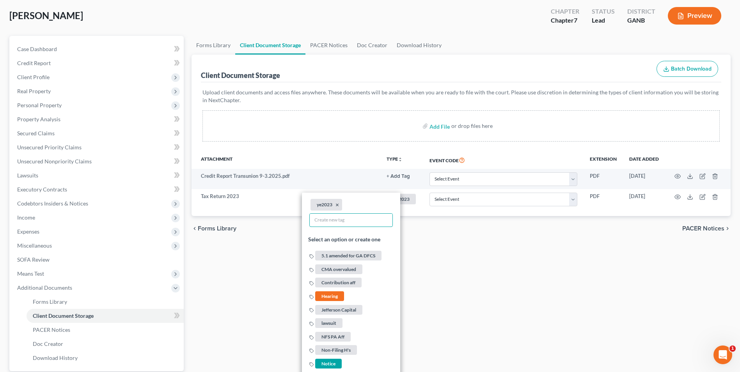 This screenshot has width=740, height=372. What do you see at coordinates (33, 77) in the screenshot?
I see `span: Client Profile` at bounding box center [33, 77].